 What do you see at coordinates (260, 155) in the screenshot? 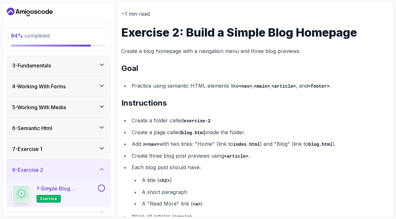
I see `li: Create three blog post previews using .` at bounding box center [260, 155].